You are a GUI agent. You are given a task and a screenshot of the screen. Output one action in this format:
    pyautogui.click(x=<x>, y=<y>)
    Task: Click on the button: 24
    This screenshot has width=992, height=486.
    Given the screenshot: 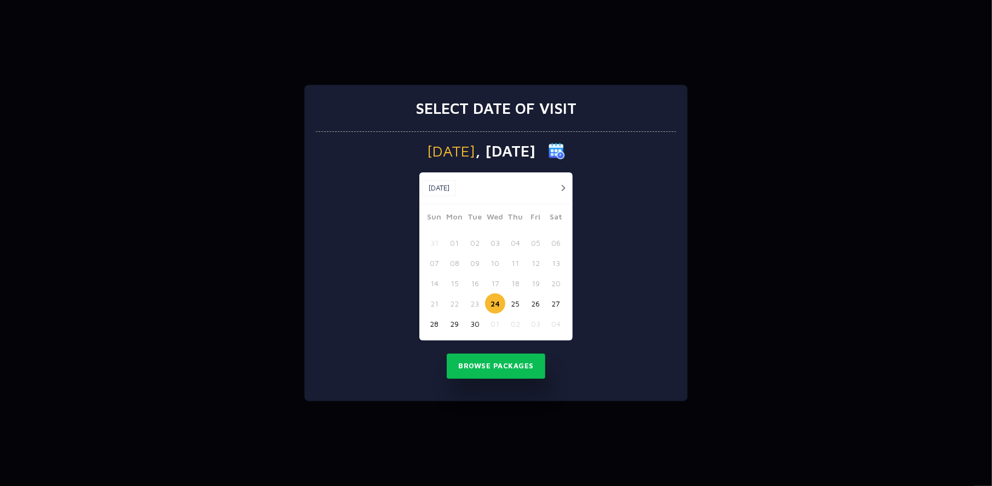 What is the action you would take?
    pyautogui.click(x=495, y=303)
    